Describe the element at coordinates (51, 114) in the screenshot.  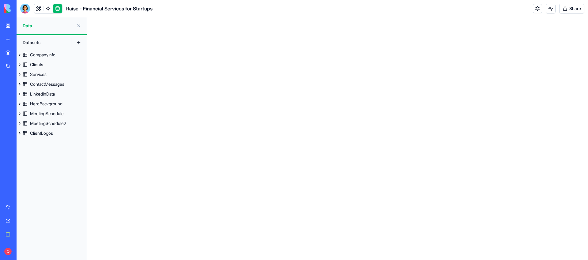
I see `a: MeetingSchedule` at that location.